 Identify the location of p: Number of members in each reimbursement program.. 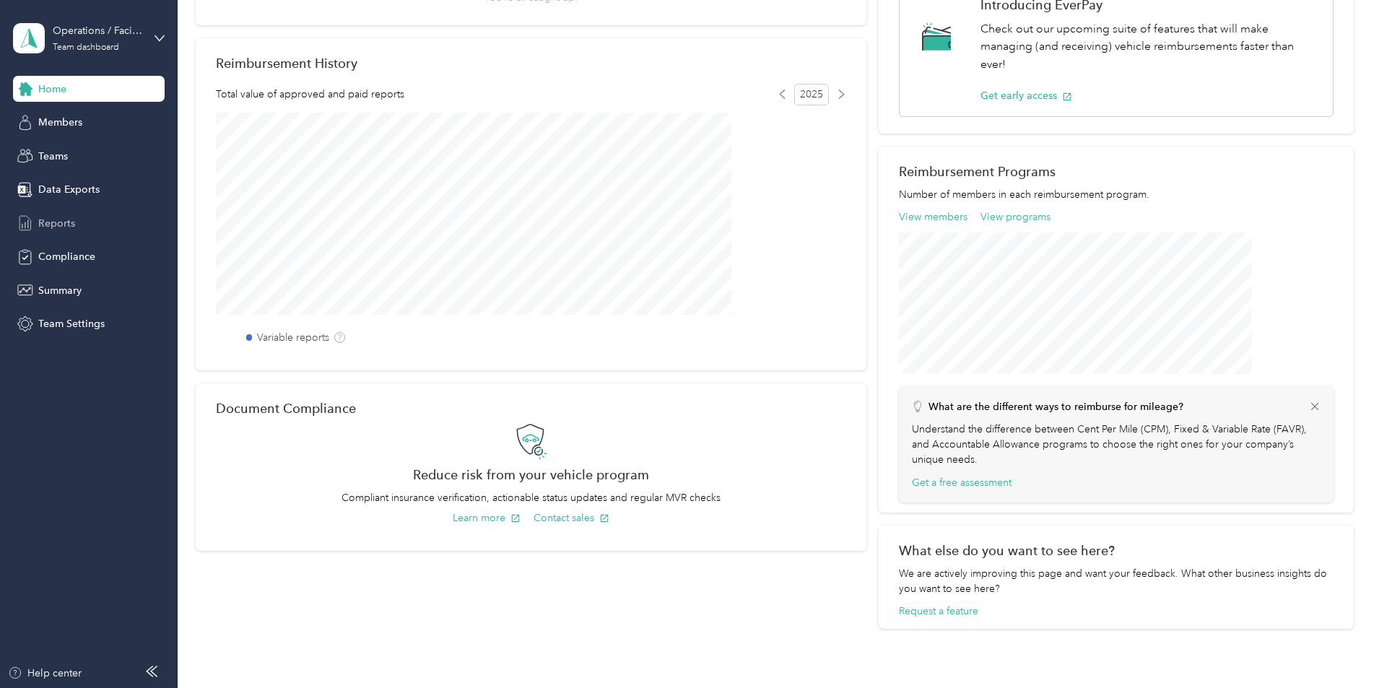
(1116, 194).